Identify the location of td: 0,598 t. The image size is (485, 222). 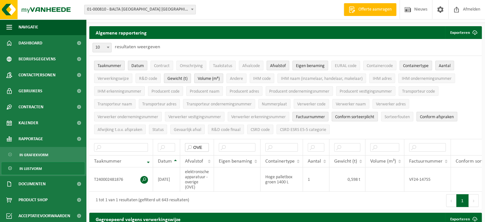
(347, 179).